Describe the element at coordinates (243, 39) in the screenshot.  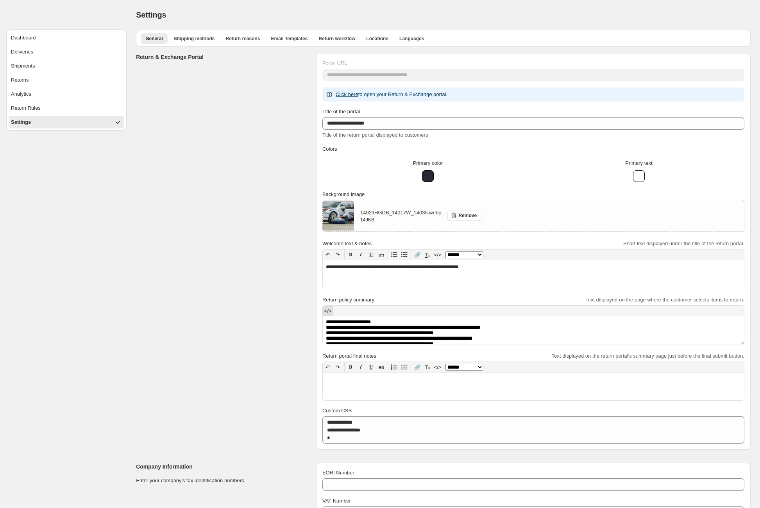
I see `span: Return reasons` at that location.